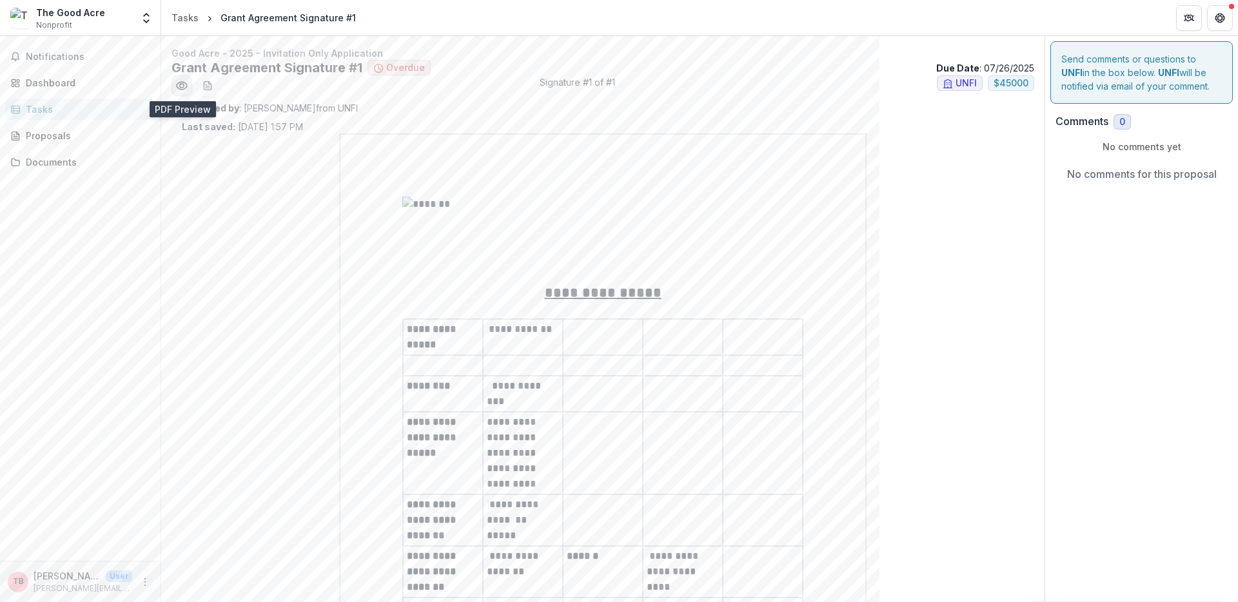 Image resolution: width=1238 pixels, height=602 pixels. I want to click on h2: Comments, so click(1082, 121).